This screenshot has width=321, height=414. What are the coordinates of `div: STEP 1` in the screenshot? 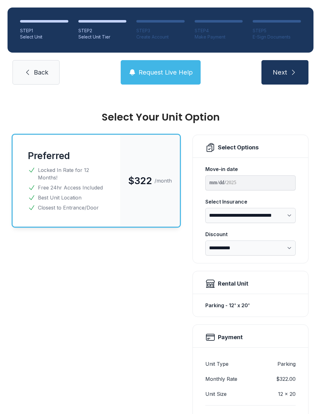 It's located at (44, 31).